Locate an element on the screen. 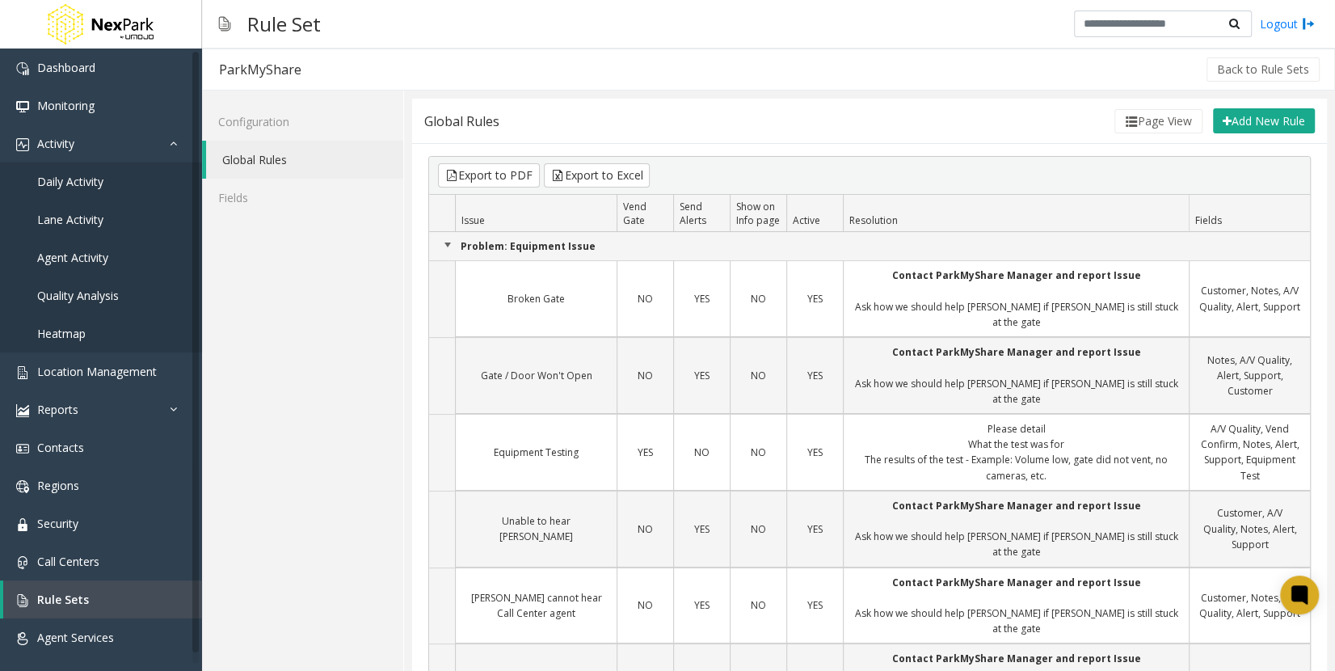 This screenshot has height=671, width=1335. th: Active is located at coordinates (814, 213).